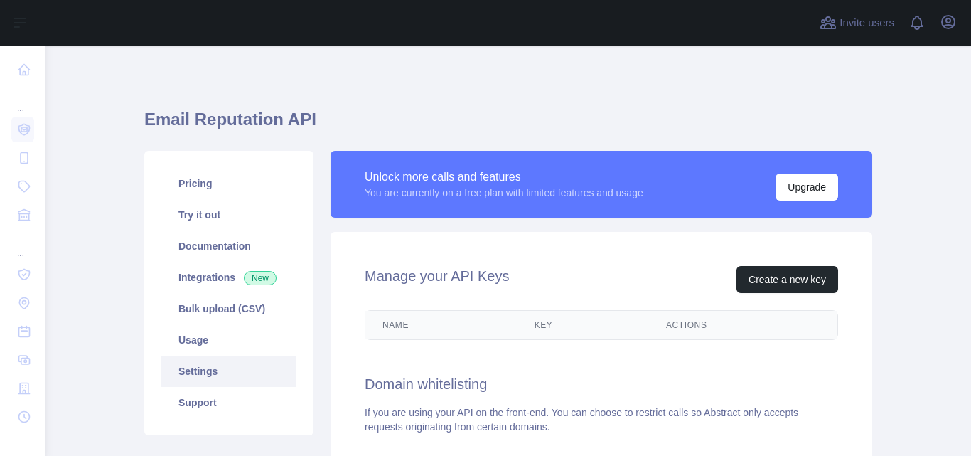 This screenshot has width=971, height=456. Describe the element at coordinates (229, 371) in the screenshot. I see `a: Settings` at that location.